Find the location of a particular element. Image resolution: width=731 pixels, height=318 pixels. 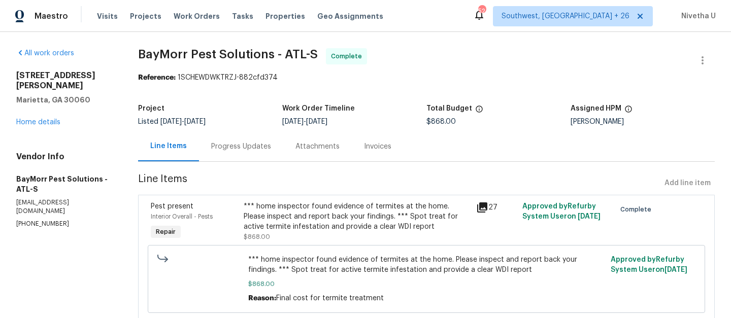

div: Line Items is located at coordinates (169, 146).